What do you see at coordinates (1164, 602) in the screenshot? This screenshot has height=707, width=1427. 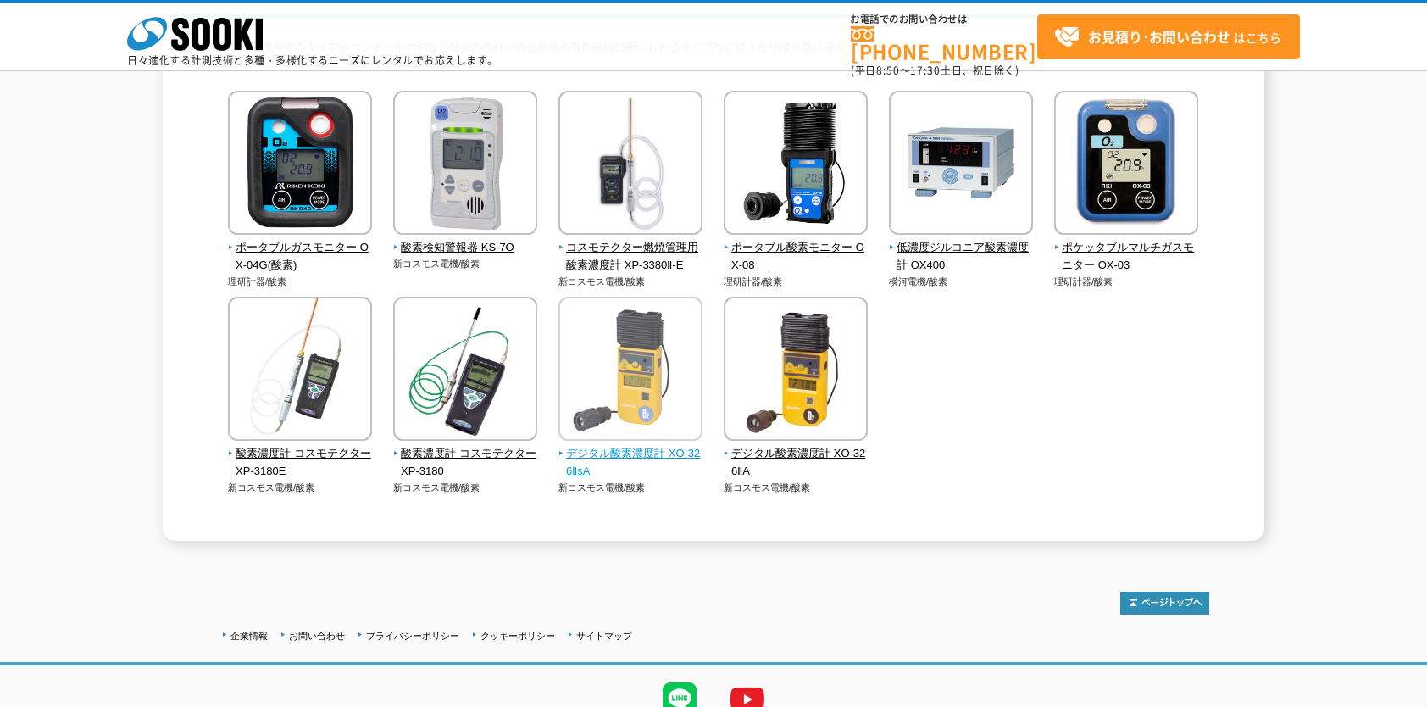 I see `img: トップページへ` at bounding box center [1164, 602].